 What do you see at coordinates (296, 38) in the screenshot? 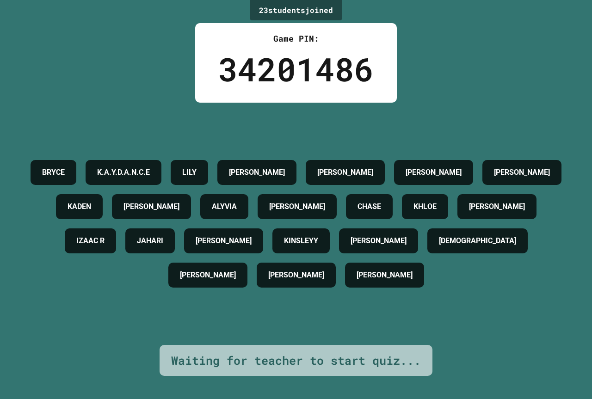
I see `div: Game PIN:` at bounding box center [296, 38].